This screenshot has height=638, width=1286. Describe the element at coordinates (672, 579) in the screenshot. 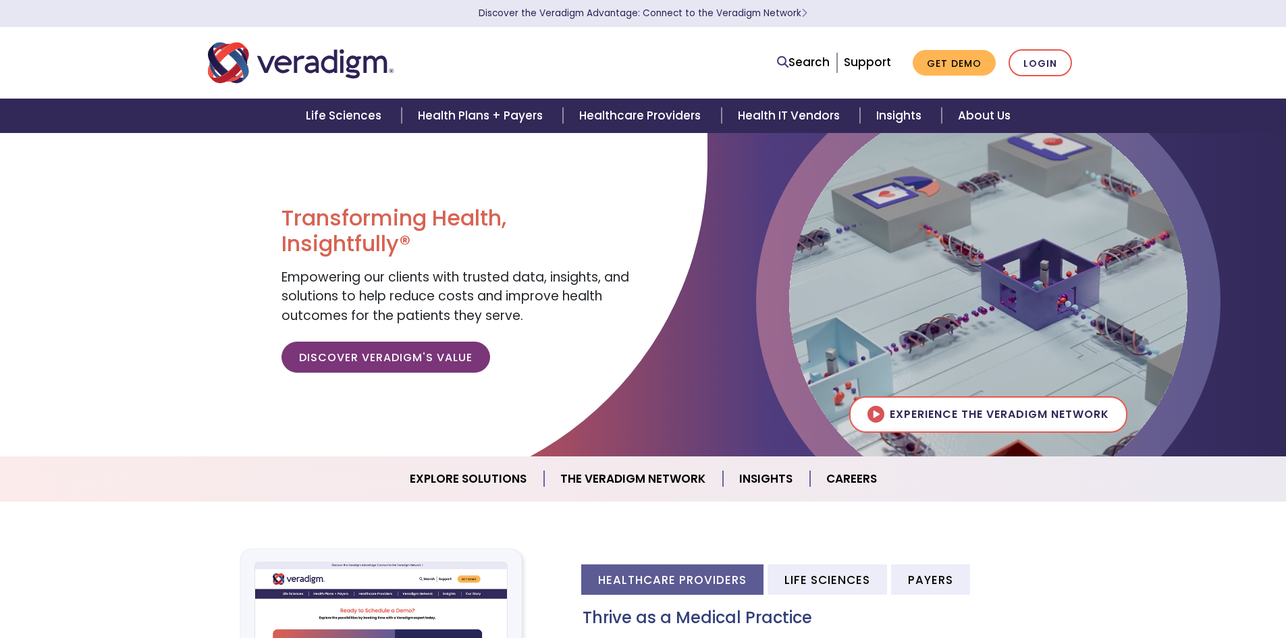

I see `li: Healthcare Providers` at that location.